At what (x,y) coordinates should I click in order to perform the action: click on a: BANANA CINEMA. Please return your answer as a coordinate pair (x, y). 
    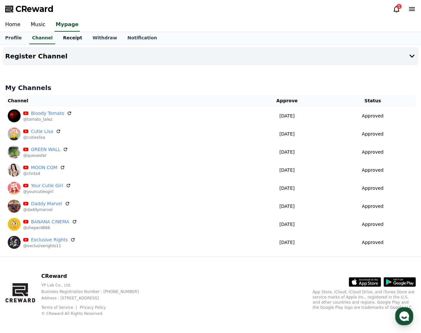
    Looking at the image, I should click on (50, 221).